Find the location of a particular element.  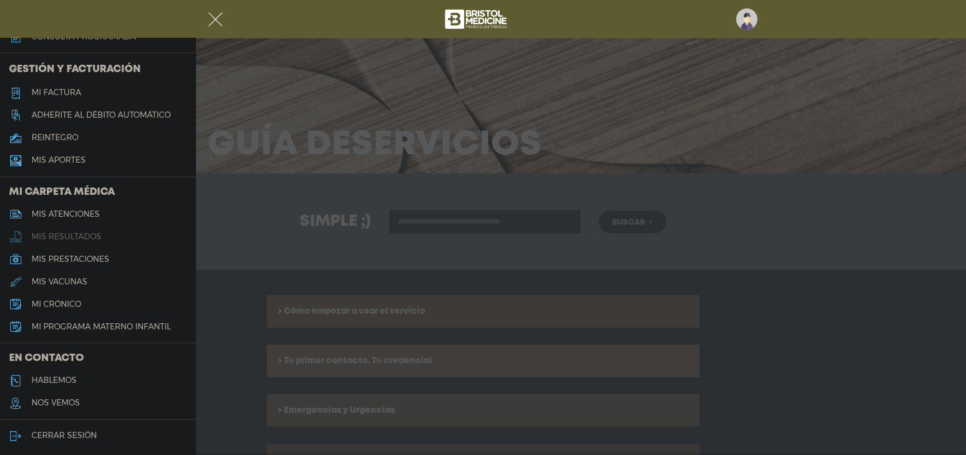

h5: mi programa materno infantil is located at coordinates (101, 327).